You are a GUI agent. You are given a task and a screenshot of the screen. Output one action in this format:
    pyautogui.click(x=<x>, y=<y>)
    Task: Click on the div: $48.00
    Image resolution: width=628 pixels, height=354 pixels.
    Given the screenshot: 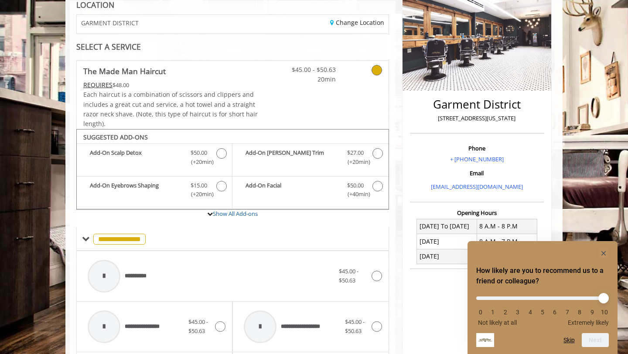 What is the action you would take?
    pyautogui.click(x=171, y=85)
    